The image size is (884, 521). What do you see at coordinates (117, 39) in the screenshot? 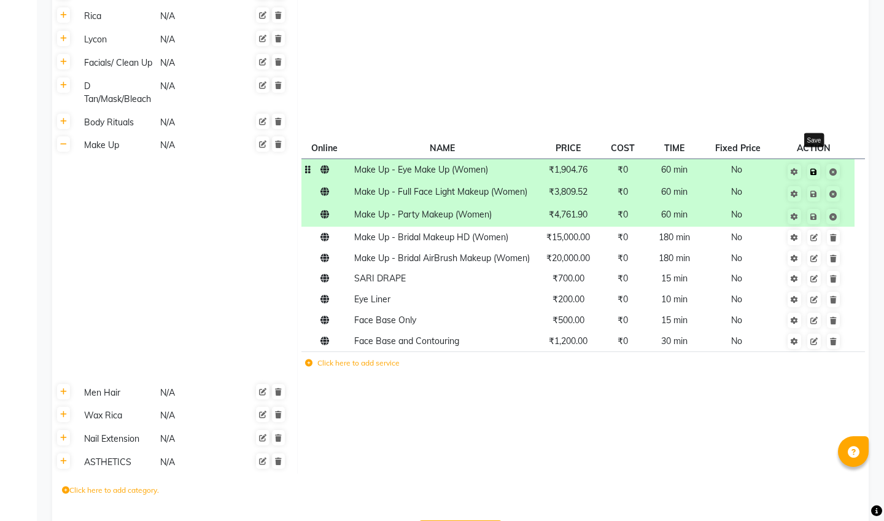
I see `div: Lycon` at bounding box center [117, 39].